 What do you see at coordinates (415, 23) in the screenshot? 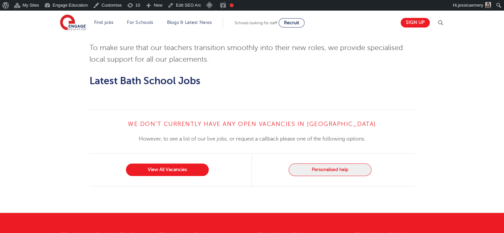
I see `a: Sign up` at bounding box center [415, 23].